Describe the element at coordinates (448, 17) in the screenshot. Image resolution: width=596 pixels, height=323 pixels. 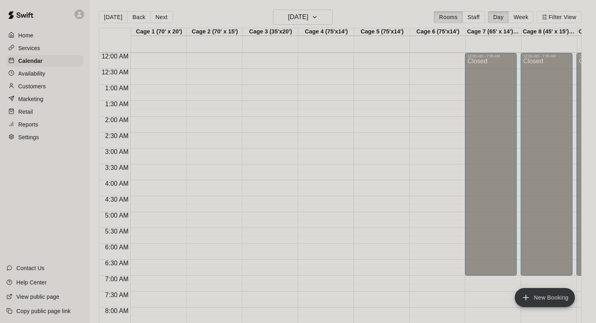
I see `button: Rooms` at that location.